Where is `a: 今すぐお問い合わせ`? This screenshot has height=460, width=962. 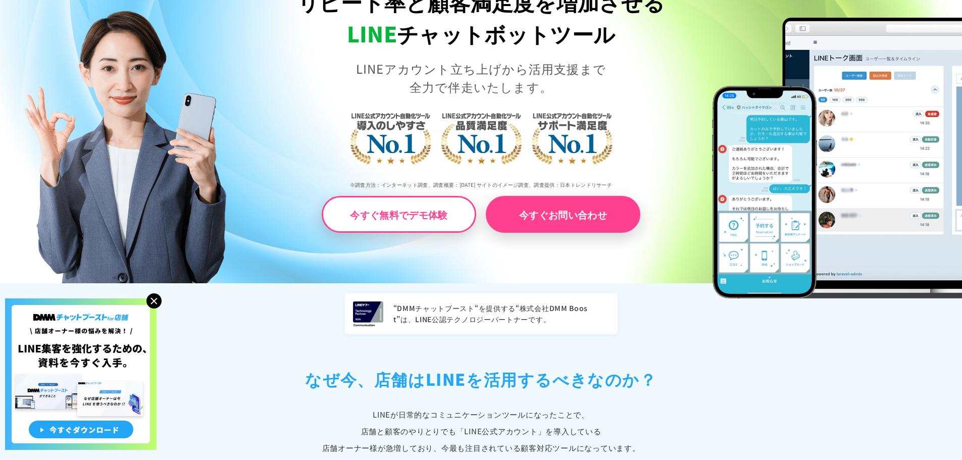 a: 今すぐお問い合わせ is located at coordinates (563, 214).